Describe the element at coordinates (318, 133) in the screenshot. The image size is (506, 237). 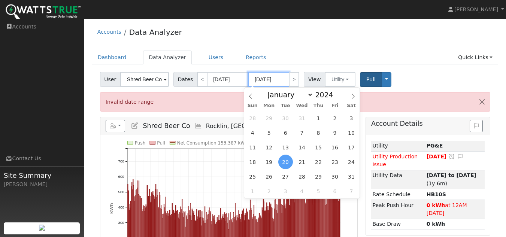
I see `span: August 8, 2024` at that location.